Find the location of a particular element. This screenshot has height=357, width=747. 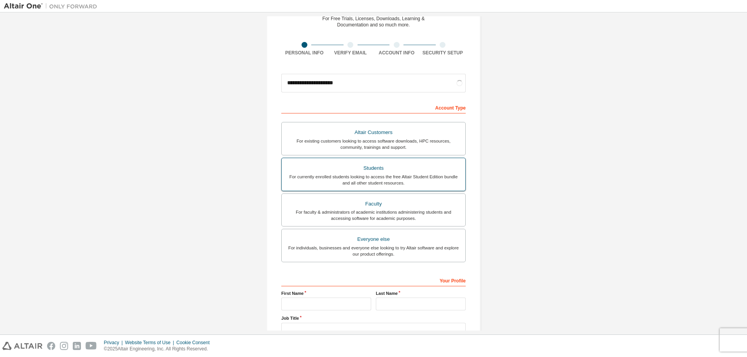

p: © 2025 Altair Engineering, Inc. All Rights Reserved. is located at coordinates (159, 349).